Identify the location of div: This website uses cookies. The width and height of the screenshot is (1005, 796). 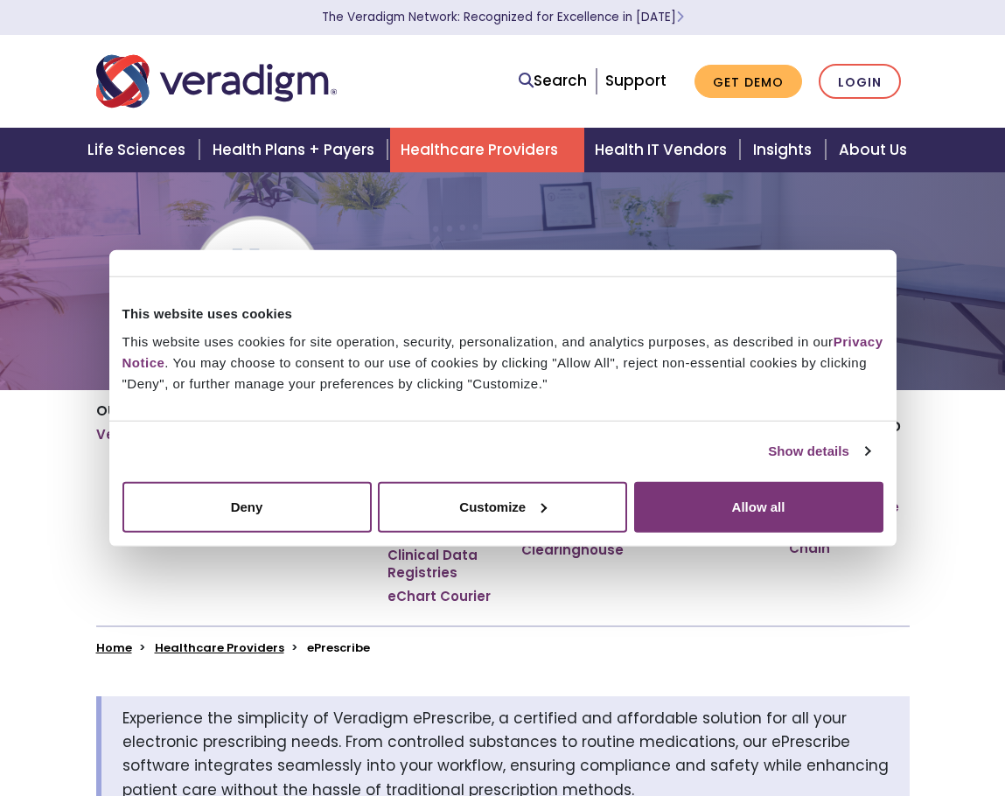
(503, 314).